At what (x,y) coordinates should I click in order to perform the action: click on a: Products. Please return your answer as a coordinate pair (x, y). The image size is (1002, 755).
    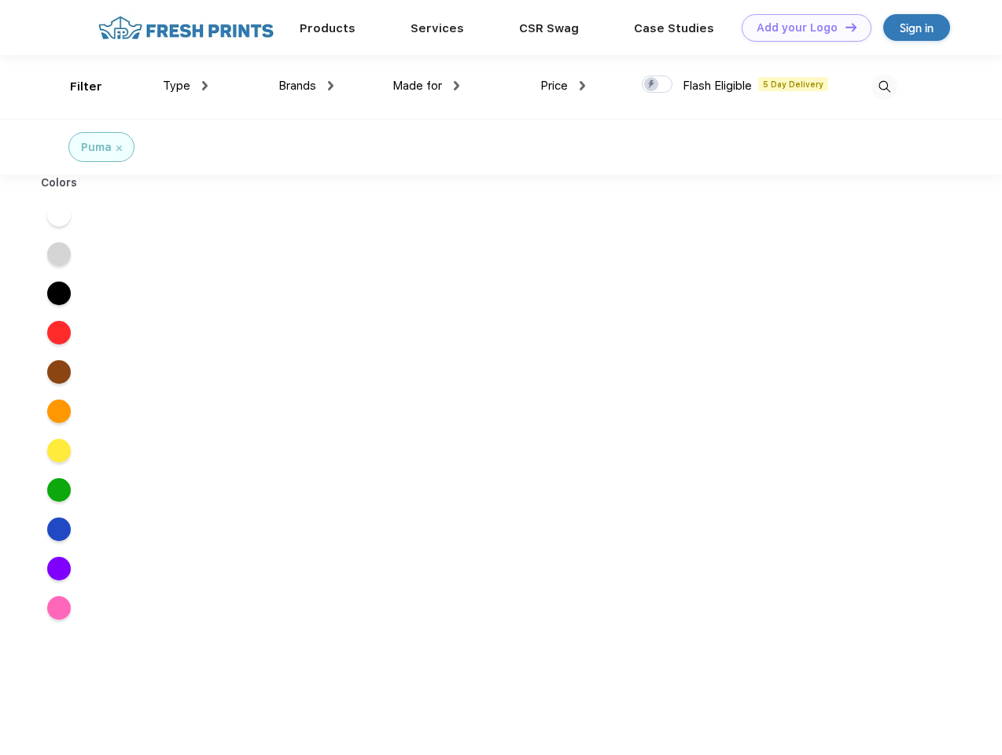
    Looking at the image, I should click on (327, 28).